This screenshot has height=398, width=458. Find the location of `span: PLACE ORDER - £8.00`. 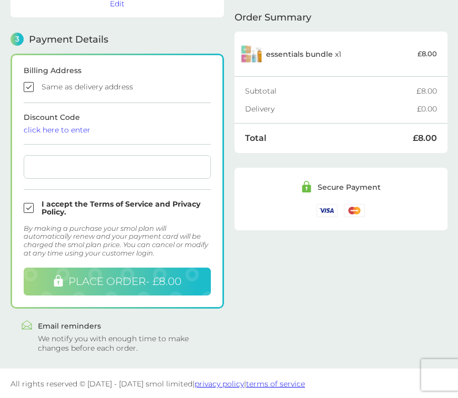

span: PLACE ORDER - £8.00 is located at coordinates (124, 281).